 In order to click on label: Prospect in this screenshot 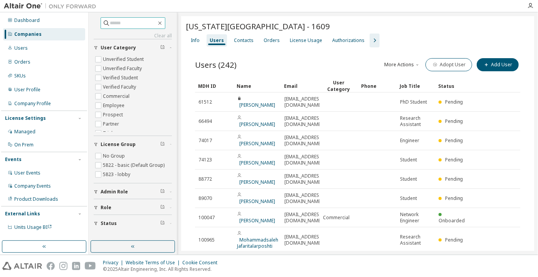, I will do `click(114, 115)`.